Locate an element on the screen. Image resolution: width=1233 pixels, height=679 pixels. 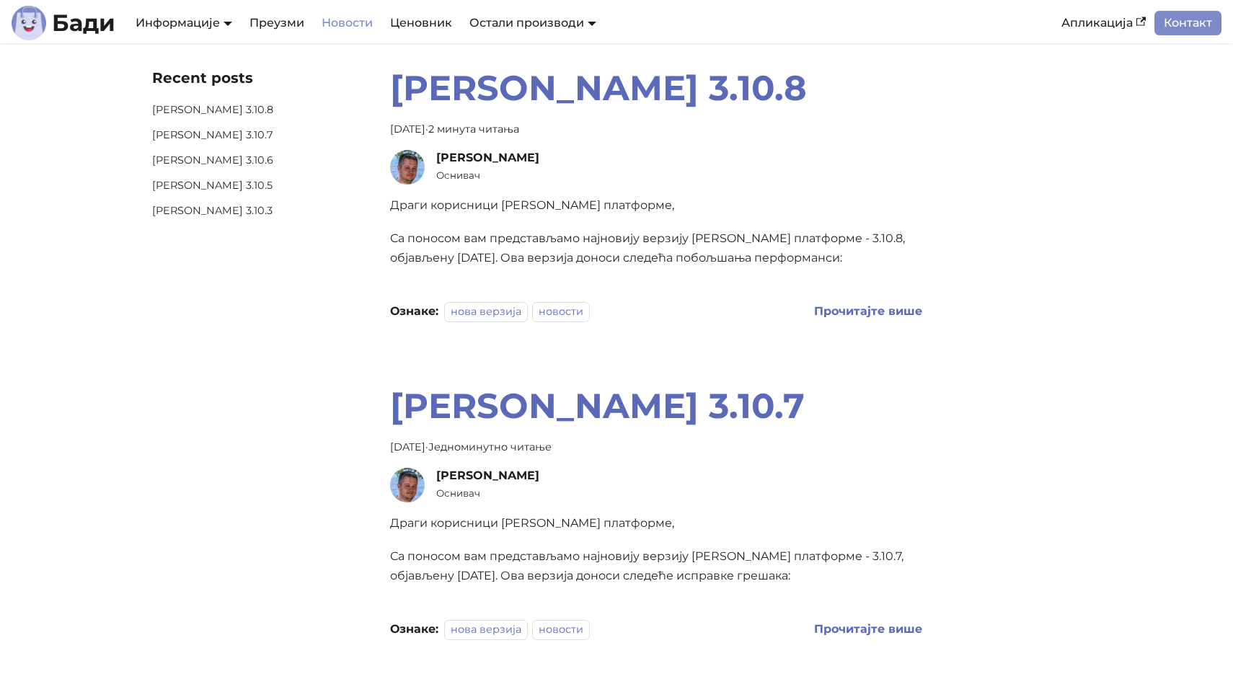
a: ЛогоБади is located at coordinates (63, 23).